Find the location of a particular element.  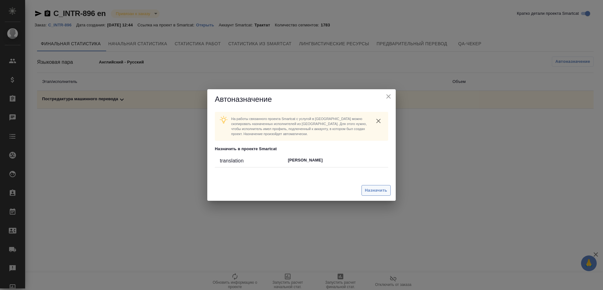

div: translation is located at coordinates (254, 161).